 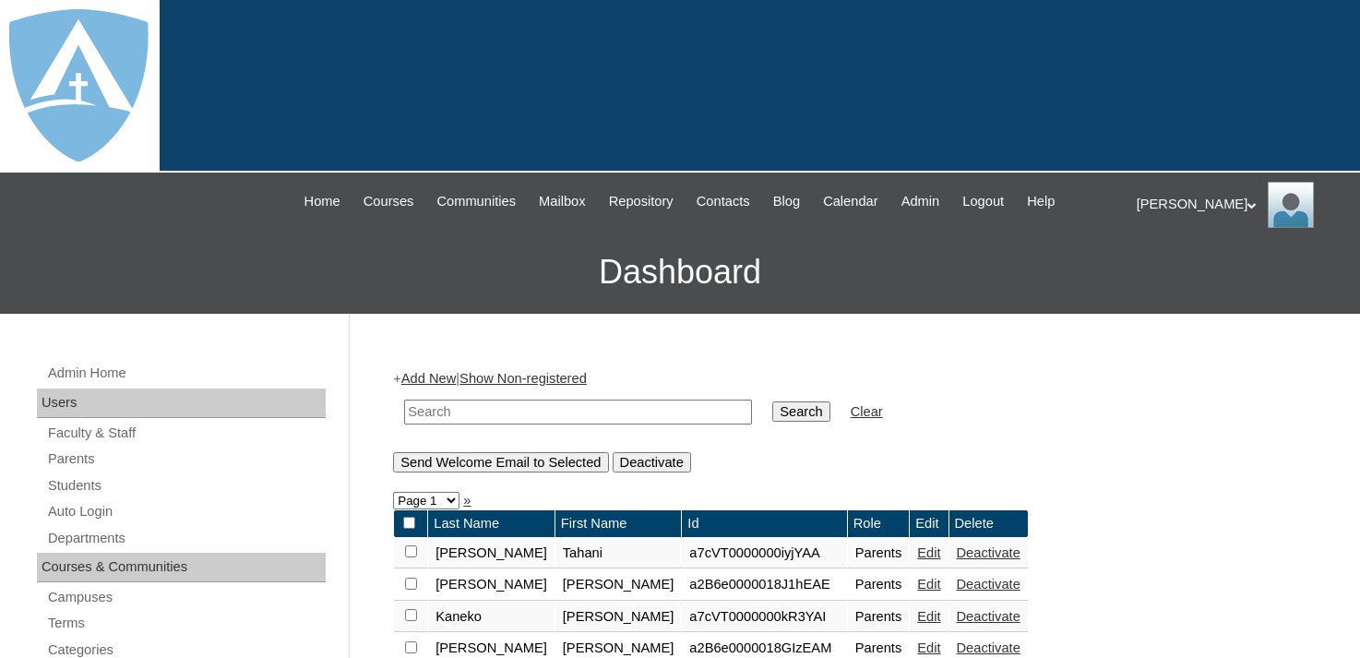 What do you see at coordinates (764, 617) in the screenshot?
I see `td: a7cVT0000000kR3YAI` at bounding box center [764, 617].